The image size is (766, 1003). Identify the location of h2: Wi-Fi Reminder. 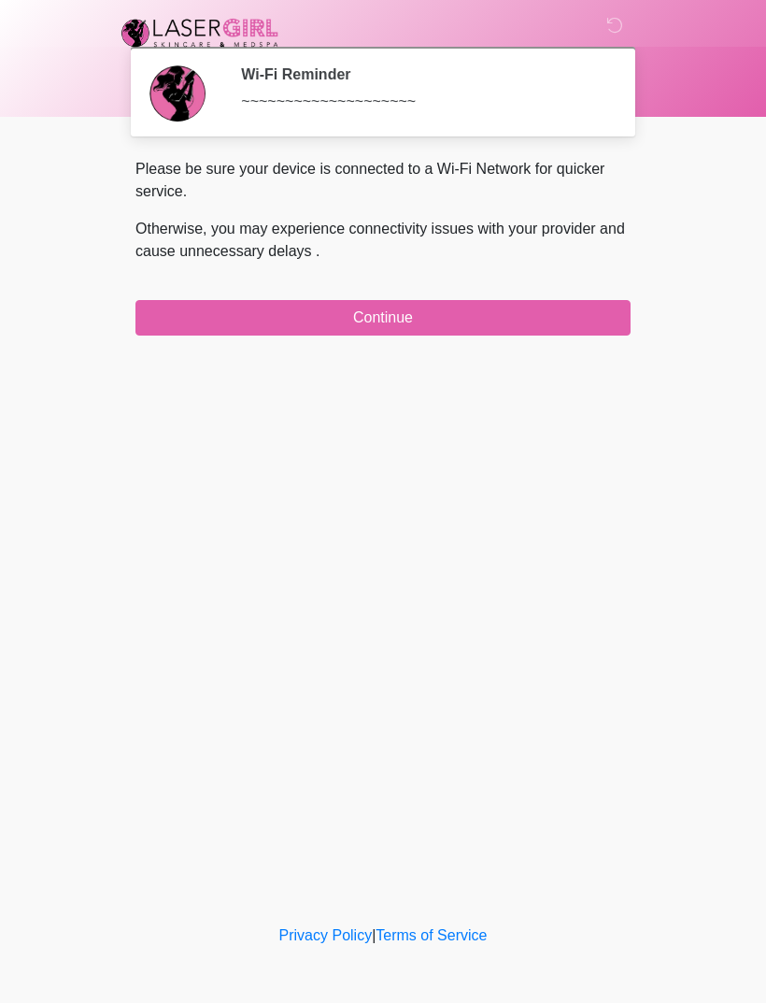
(421, 74).